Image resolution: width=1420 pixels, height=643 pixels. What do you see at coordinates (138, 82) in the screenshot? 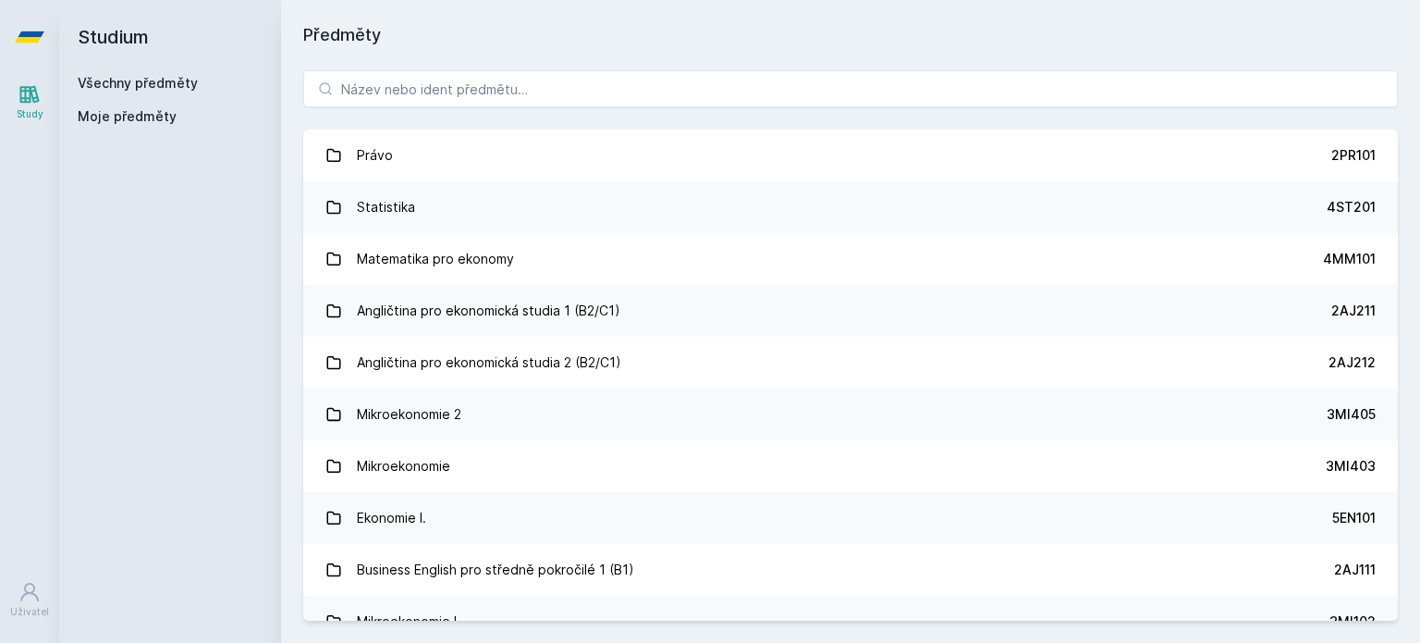
I see `a: Všechny předměty` at bounding box center [138, 82].